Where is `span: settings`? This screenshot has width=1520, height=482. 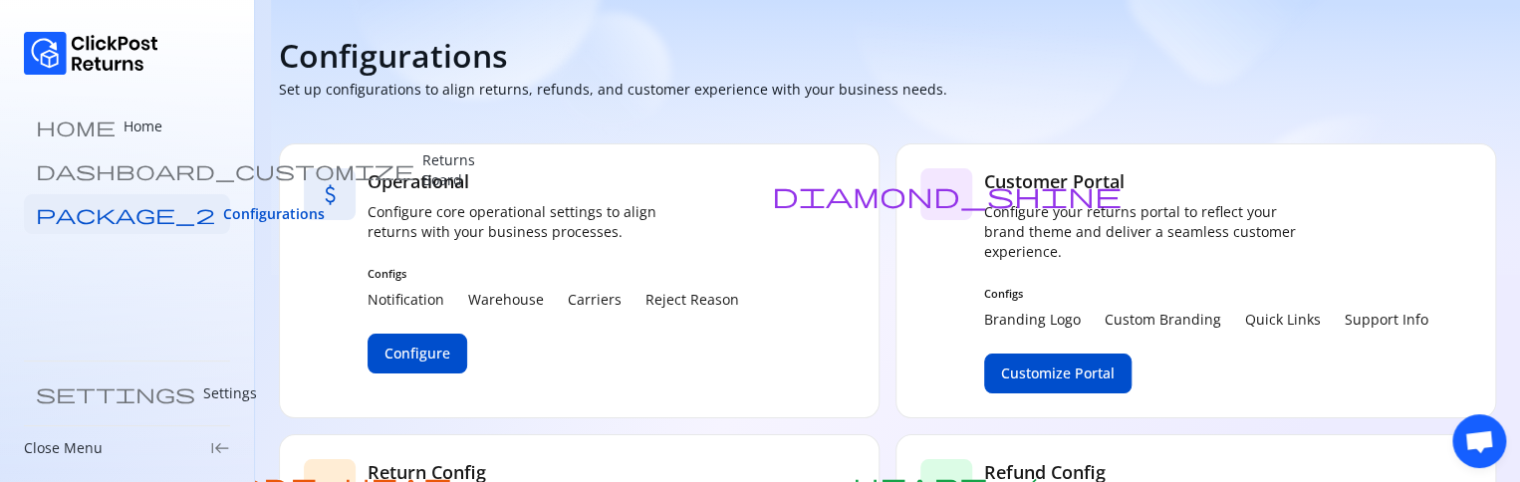 span: settings is located at coordinates (116, 393).